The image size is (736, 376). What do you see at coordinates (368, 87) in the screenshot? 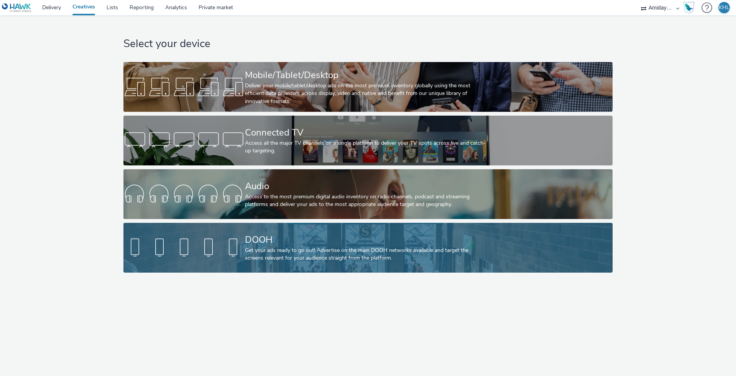
I see `a: Mobile/Tablet/DesktopDeliver your mobile/tablet/desktop ads on the most premium inventory globall...` at bounding box center [368, 87].